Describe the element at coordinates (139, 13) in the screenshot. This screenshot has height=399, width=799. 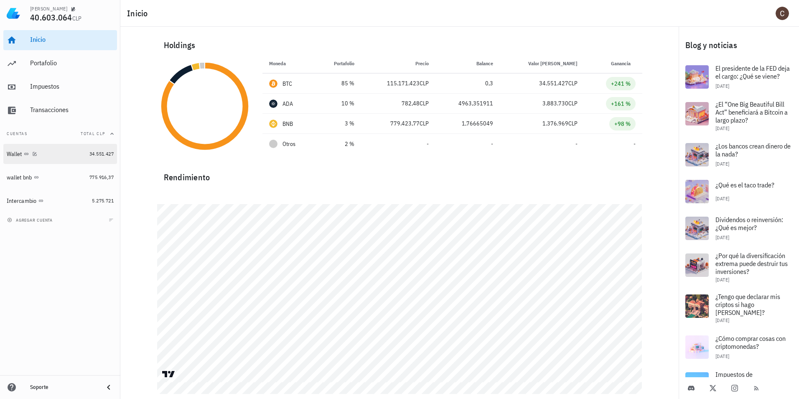
I see `h1: Inicio` at that location.